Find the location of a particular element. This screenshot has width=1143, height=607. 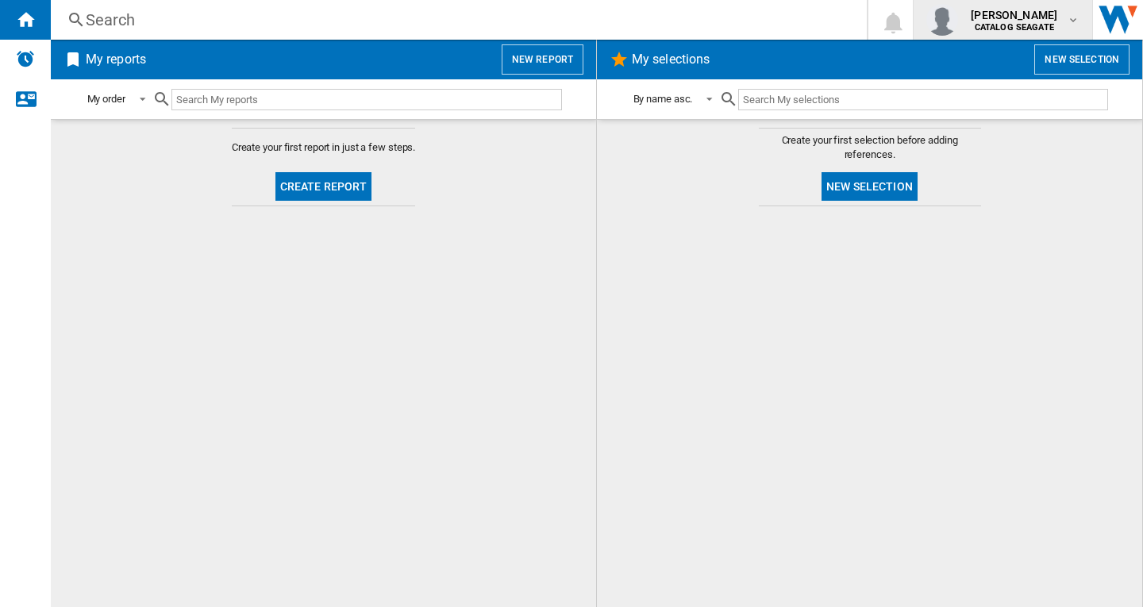

div: Search is located at coordinates (456, 20).